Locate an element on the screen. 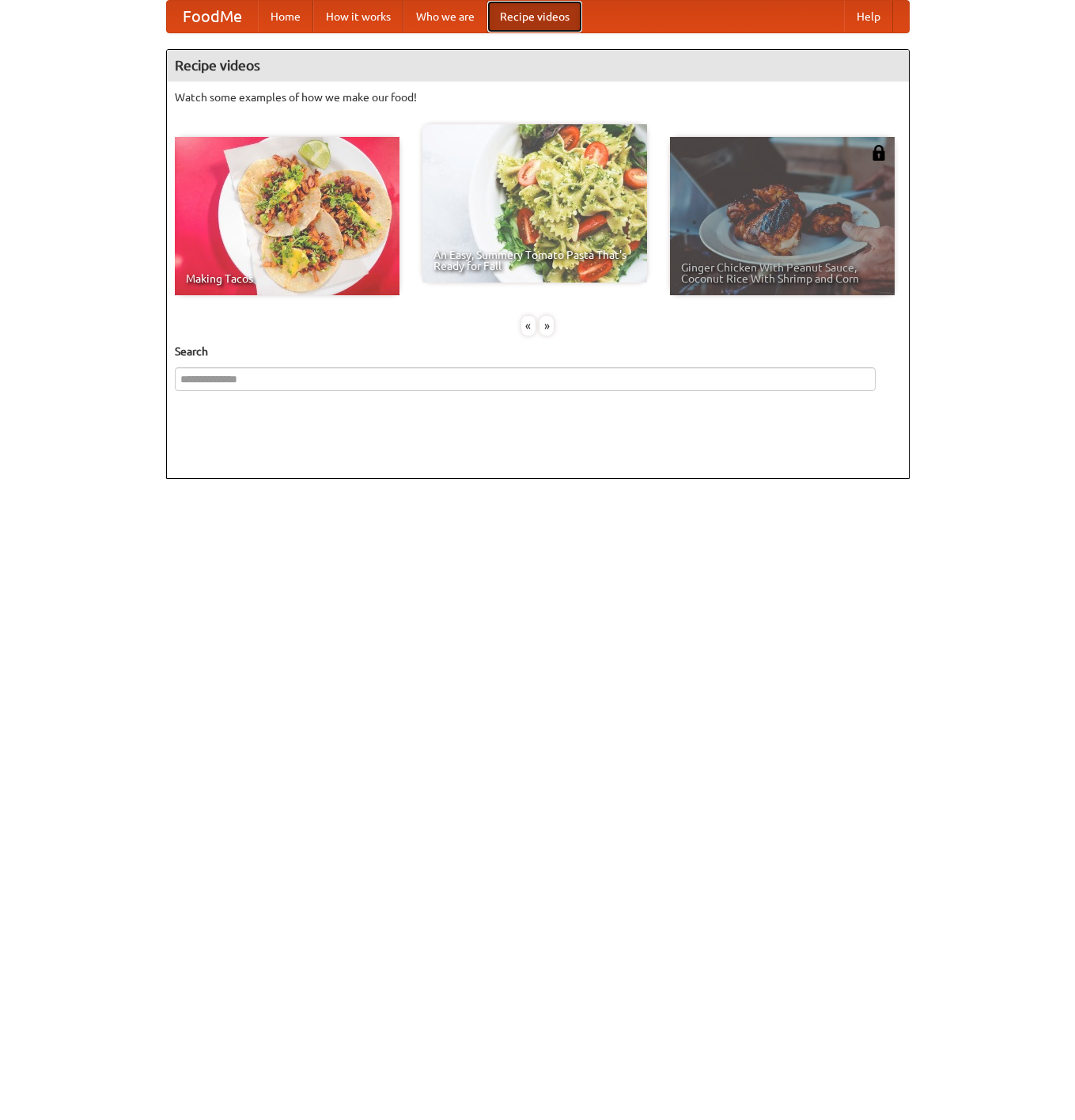 This screenshot has width=1075, height=1120. a: FoodMe is located at coordinates (212, 16).